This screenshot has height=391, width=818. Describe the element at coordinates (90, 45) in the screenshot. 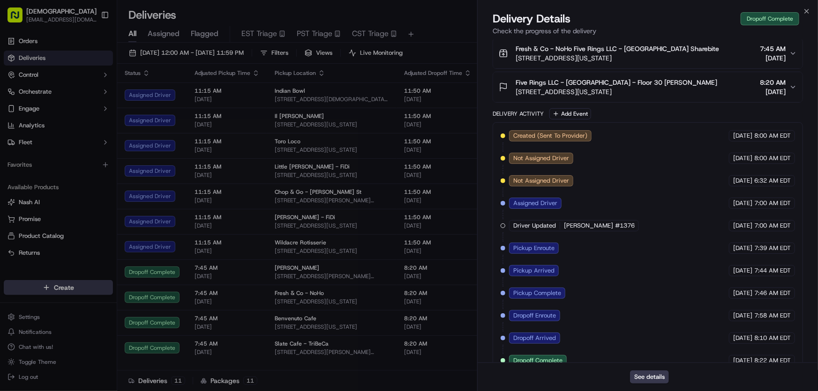

I see `p: Welcome 👋` at that location.